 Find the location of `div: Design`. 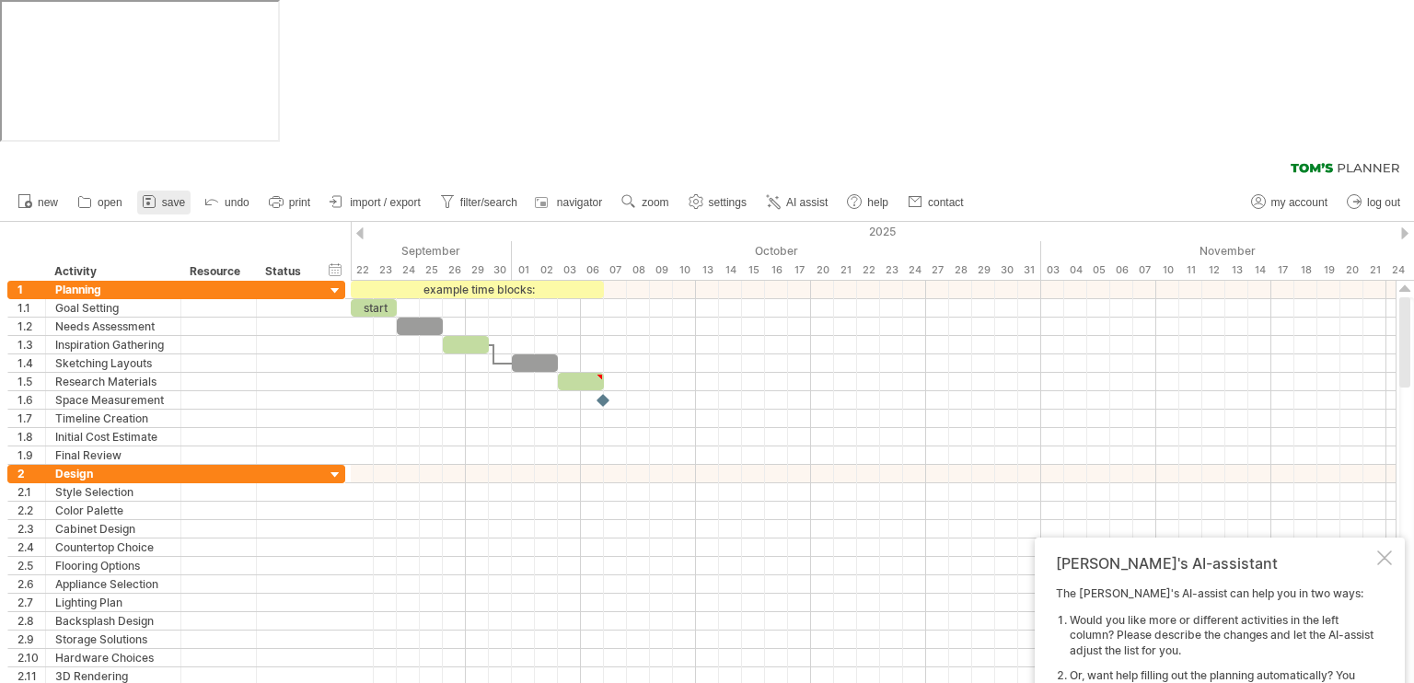

div: Design is located at coordinates (113, 473).